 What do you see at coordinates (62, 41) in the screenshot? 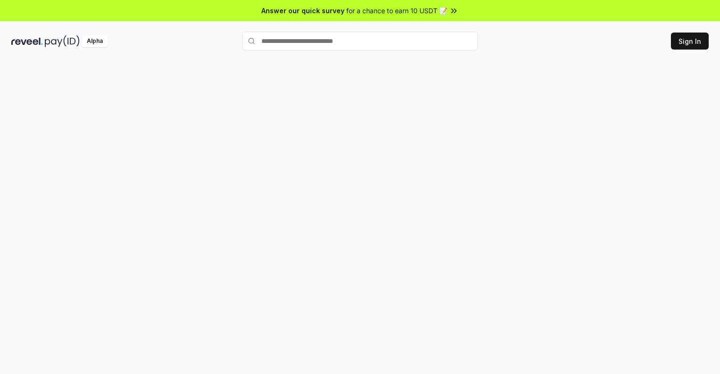
I see `img: pay_id` at bounding box center [62, 41].